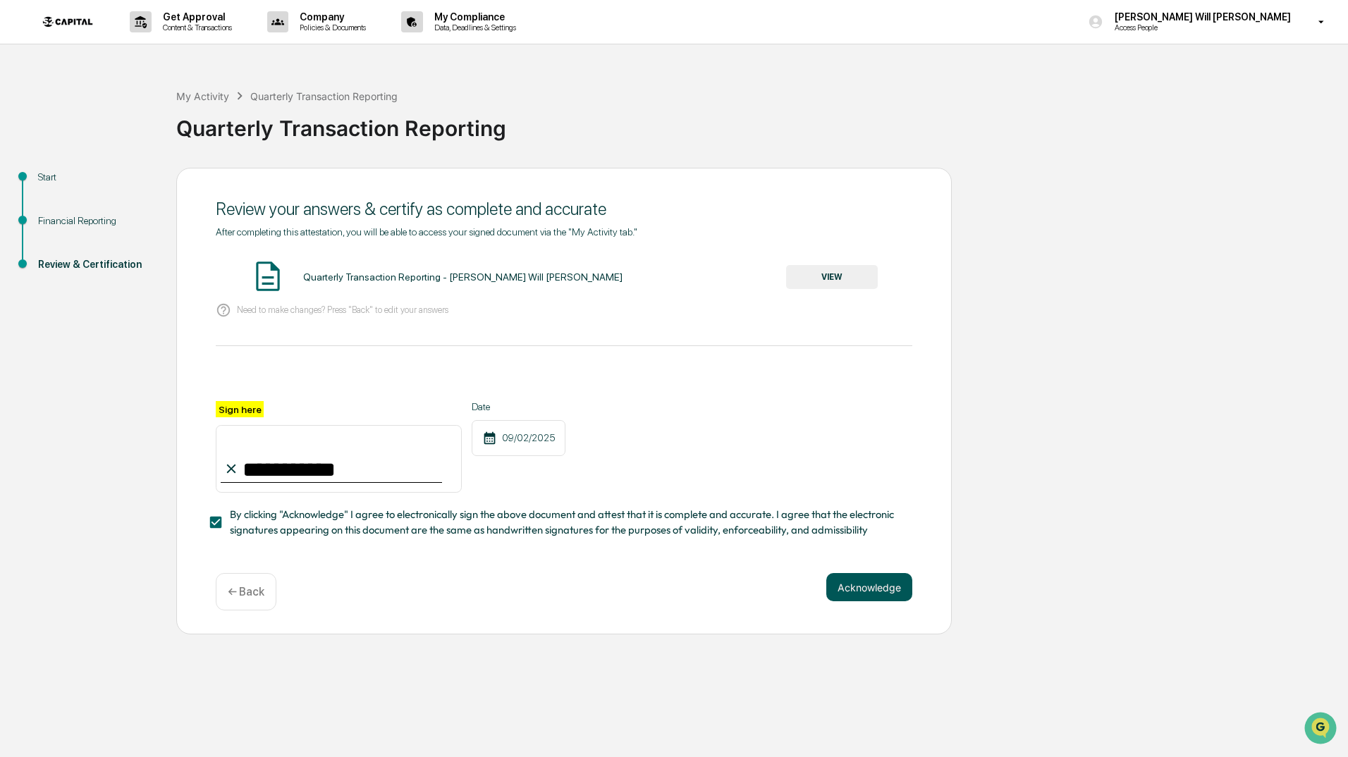 This screenshot has height=757, width=1348. What do you see at coordinates (240, 409) in the screenshot?
I see `label: Sign here` at bounding box center [240, 409].